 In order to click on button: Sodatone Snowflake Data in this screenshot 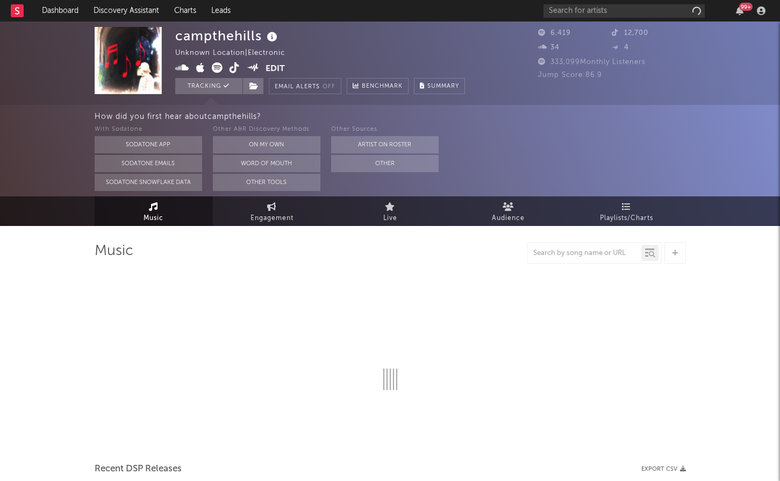, I will do `click(148, 182)`.